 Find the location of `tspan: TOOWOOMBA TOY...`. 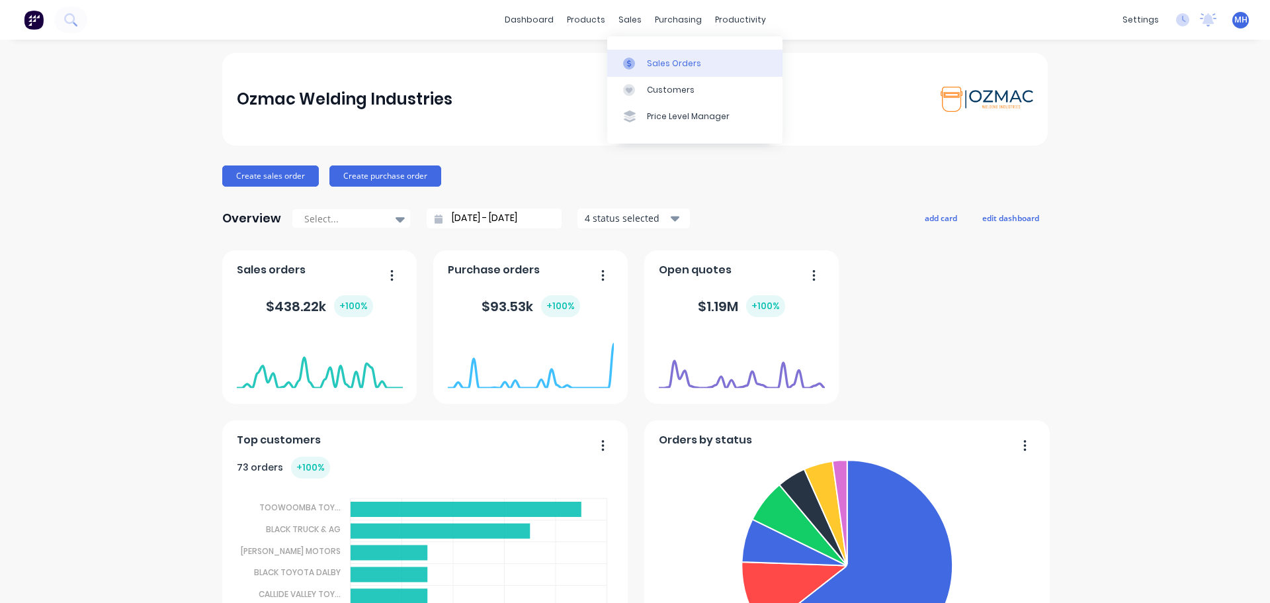

tspan: TOOWOOMBA TOY... is located at coordinates (300, 507).